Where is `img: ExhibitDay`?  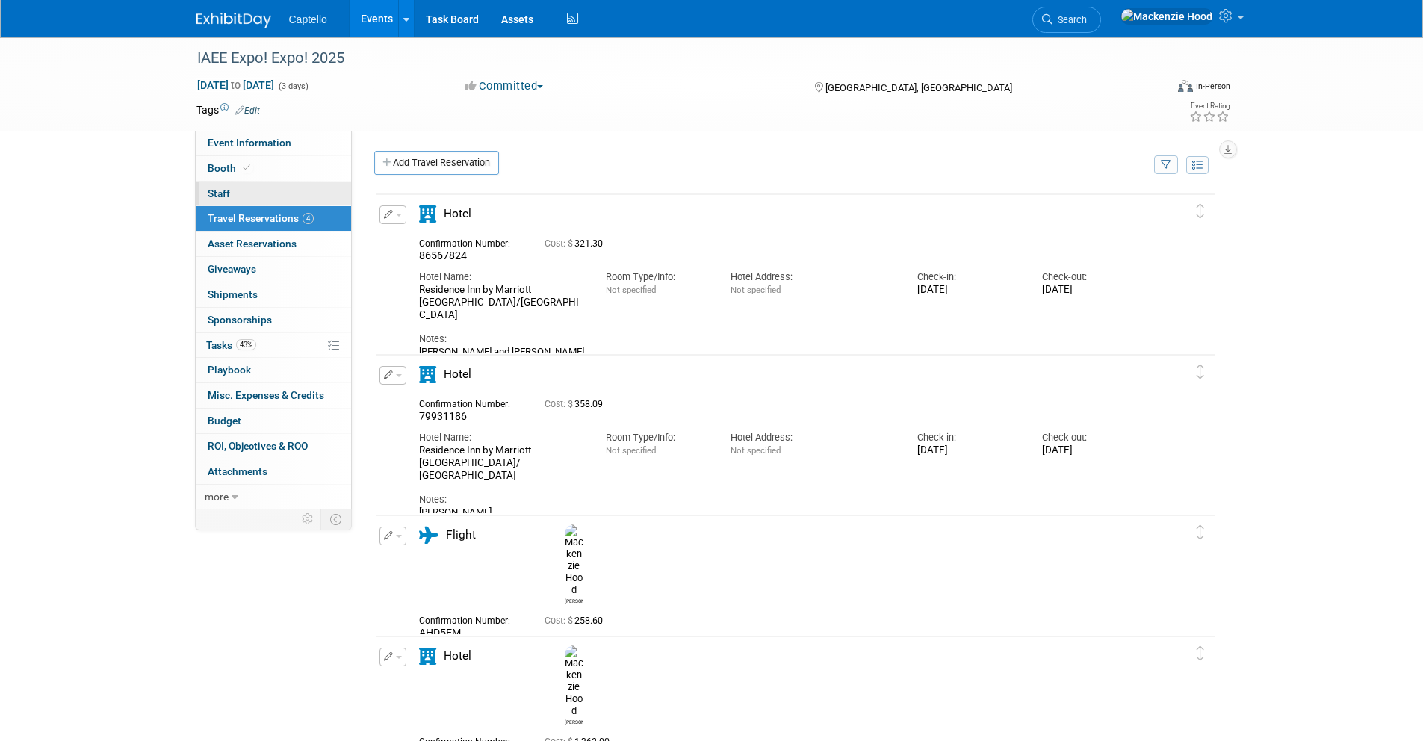 img: ExhibitDay is located at coordinates (234, 20).